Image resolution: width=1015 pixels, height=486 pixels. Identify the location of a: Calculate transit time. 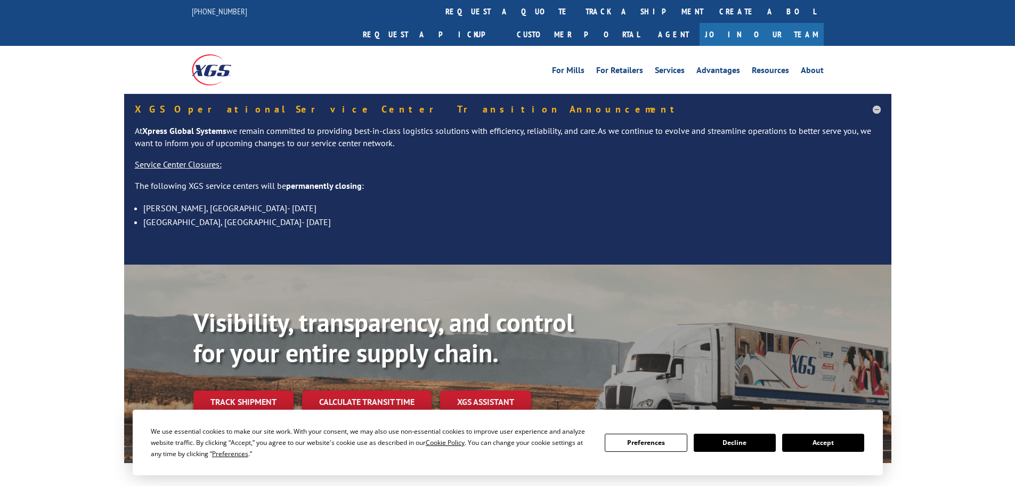
(367, 401).